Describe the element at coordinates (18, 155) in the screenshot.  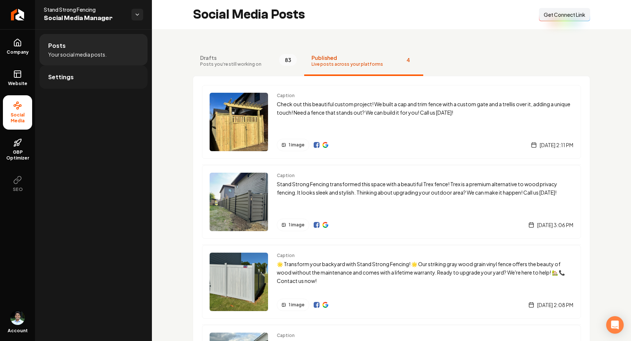
I see `span: GBP Optimizer` at that location.